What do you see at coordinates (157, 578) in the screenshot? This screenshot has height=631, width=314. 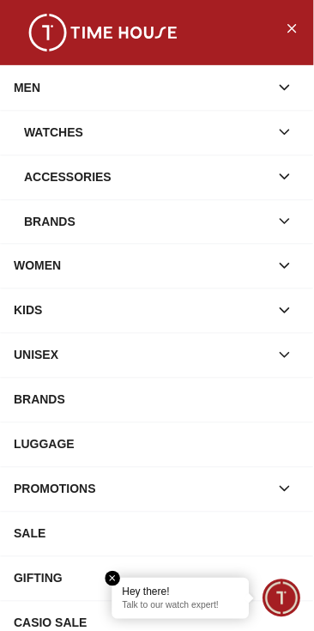 I see `div: GIFTING` at bounding box center [157, 578].